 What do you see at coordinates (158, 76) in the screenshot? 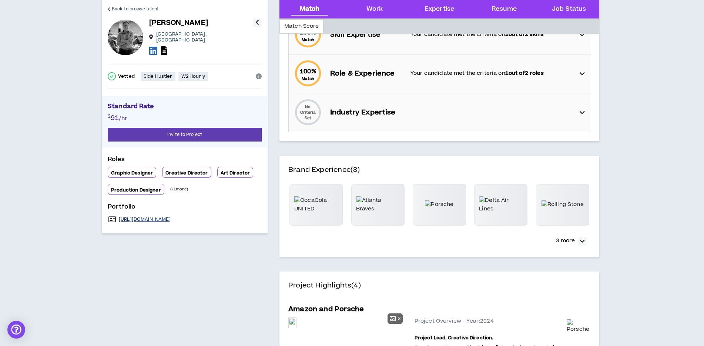
I see `p: Side Hustler` at bounding box center [158, 76].